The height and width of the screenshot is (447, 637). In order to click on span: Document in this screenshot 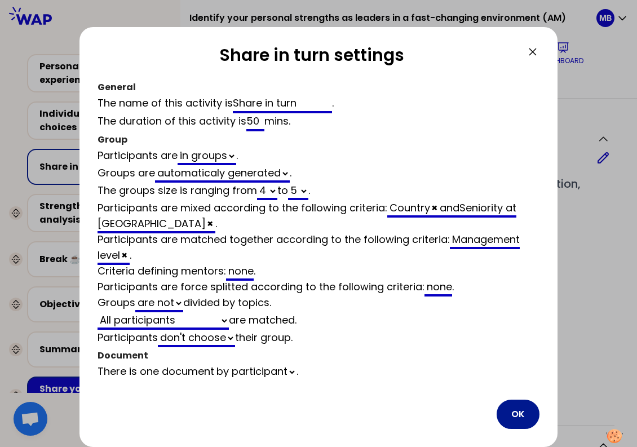, I will do `click(123, 355)`.